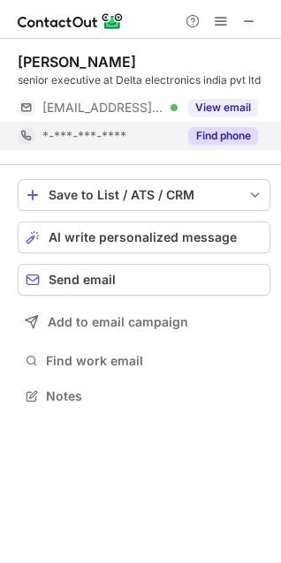  I want to click on span: Add to email campaign, so click(117, 322).